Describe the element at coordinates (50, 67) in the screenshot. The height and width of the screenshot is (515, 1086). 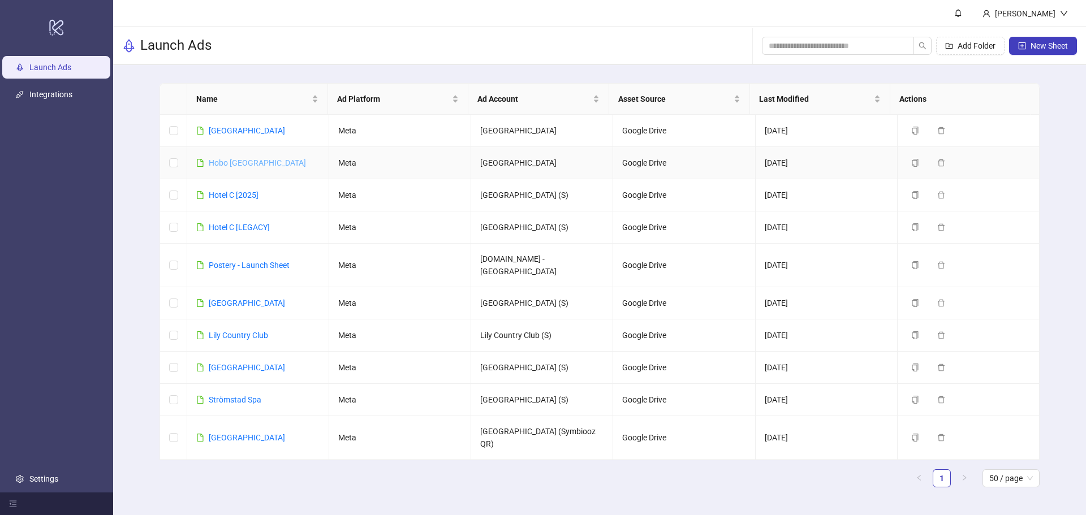
I see `a: Launch Ads` at that location.